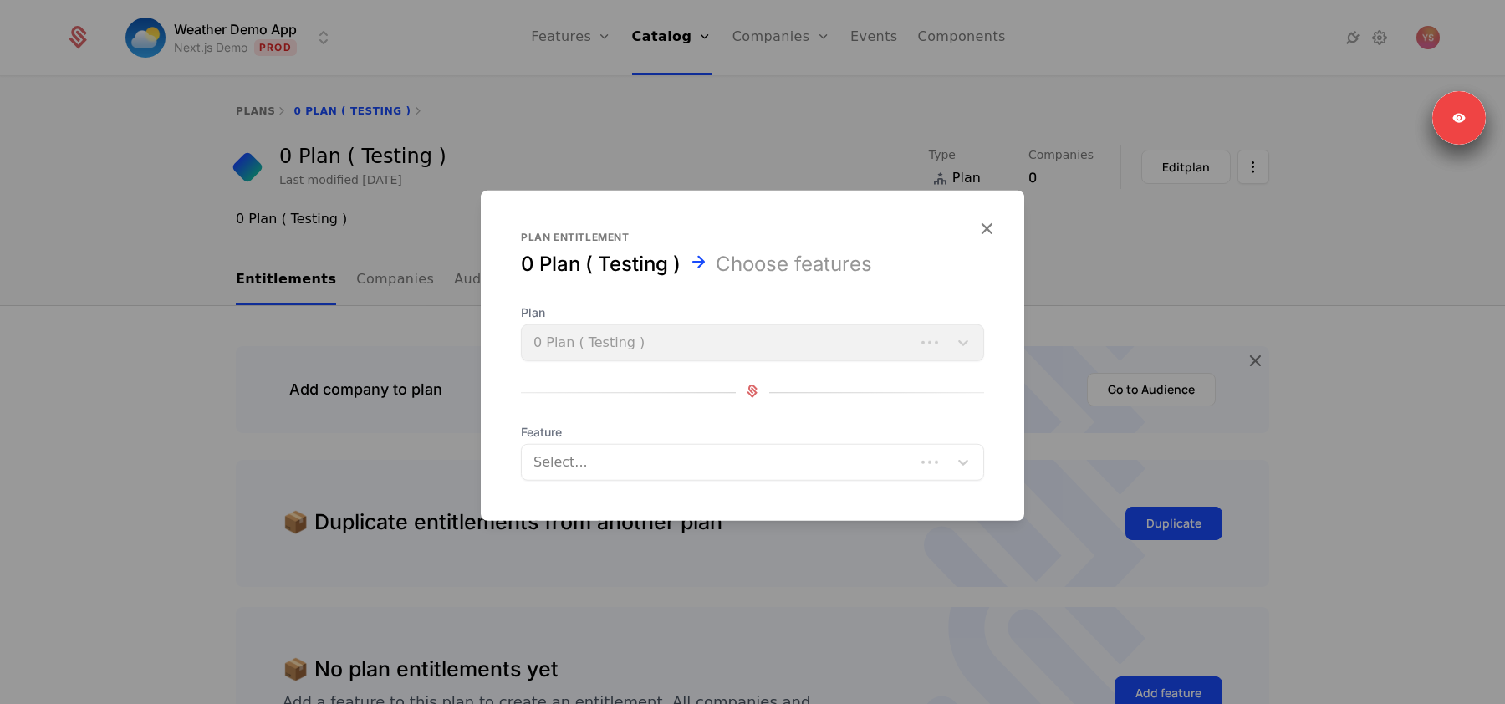  I want to click on div: Select..., so click(720, 462).